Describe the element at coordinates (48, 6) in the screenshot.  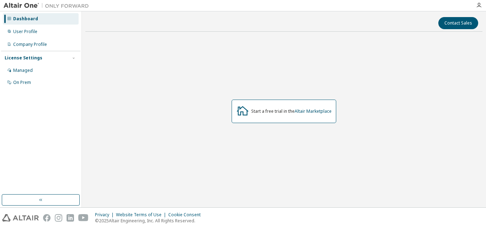
I see `img: Altair One` at that location.